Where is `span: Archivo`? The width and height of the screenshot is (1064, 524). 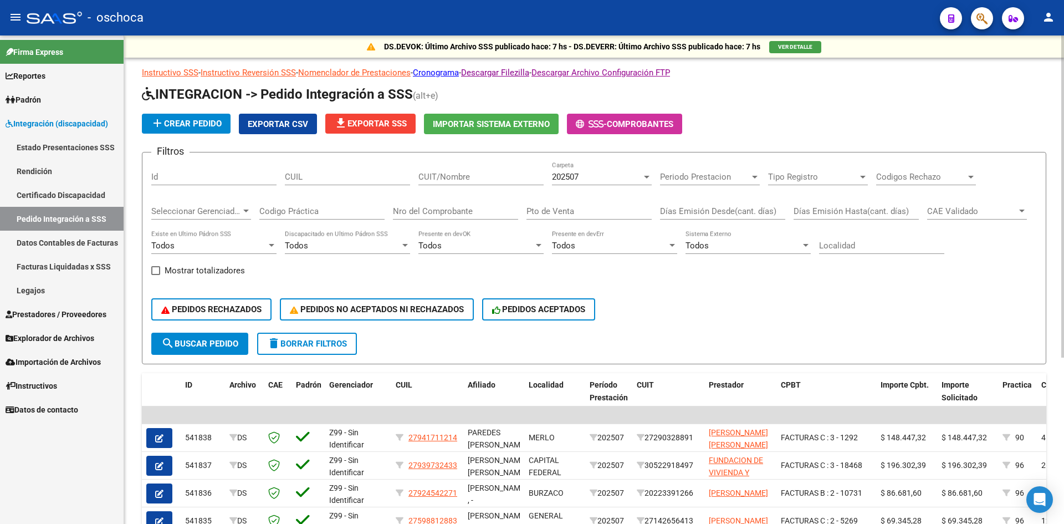
span: Archivo is located at coordinates (243, 385).